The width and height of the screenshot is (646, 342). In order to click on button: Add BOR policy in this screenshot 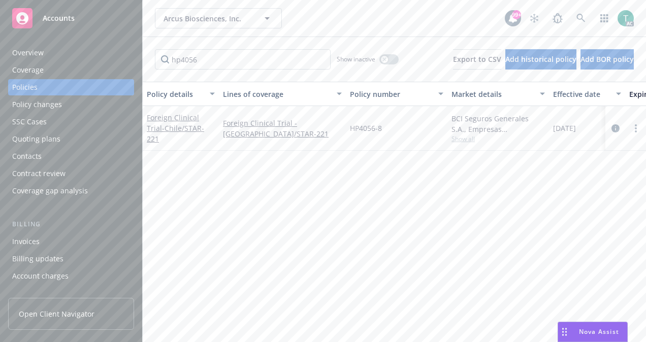, I will do `click(607, 59)`.